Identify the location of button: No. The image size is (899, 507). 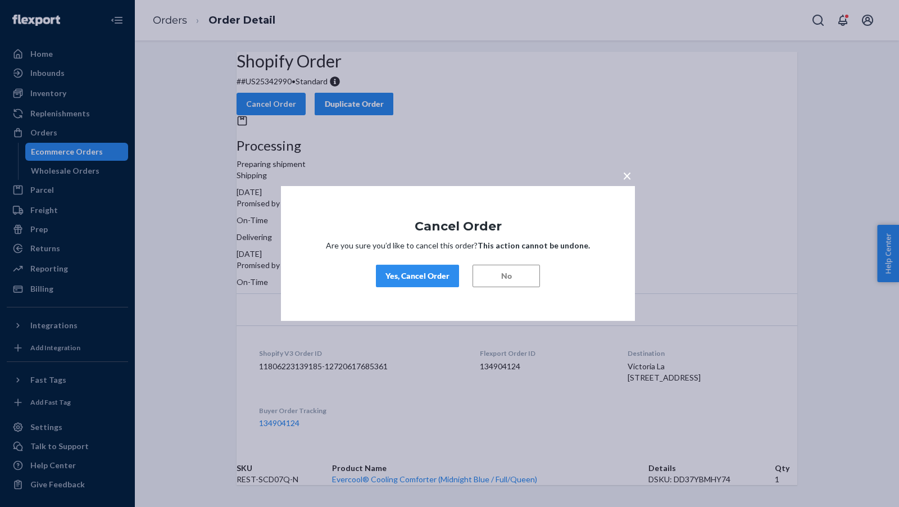
(506, 276).